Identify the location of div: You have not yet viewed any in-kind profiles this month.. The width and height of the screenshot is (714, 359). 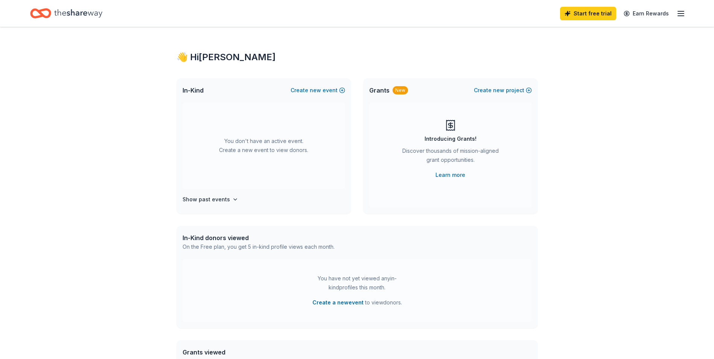
(357, 283).